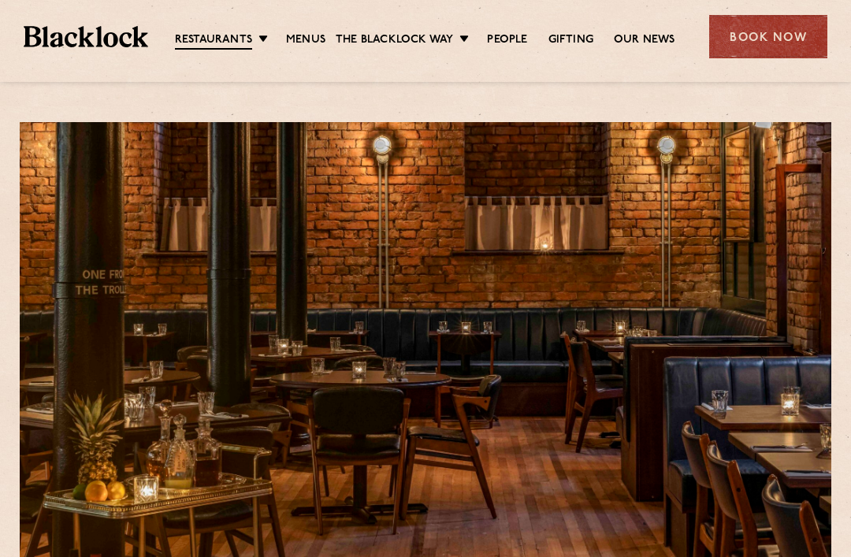  Describe the element at coordinates (571, 40) in the screenshot. I see `a: Gifting` at that location.